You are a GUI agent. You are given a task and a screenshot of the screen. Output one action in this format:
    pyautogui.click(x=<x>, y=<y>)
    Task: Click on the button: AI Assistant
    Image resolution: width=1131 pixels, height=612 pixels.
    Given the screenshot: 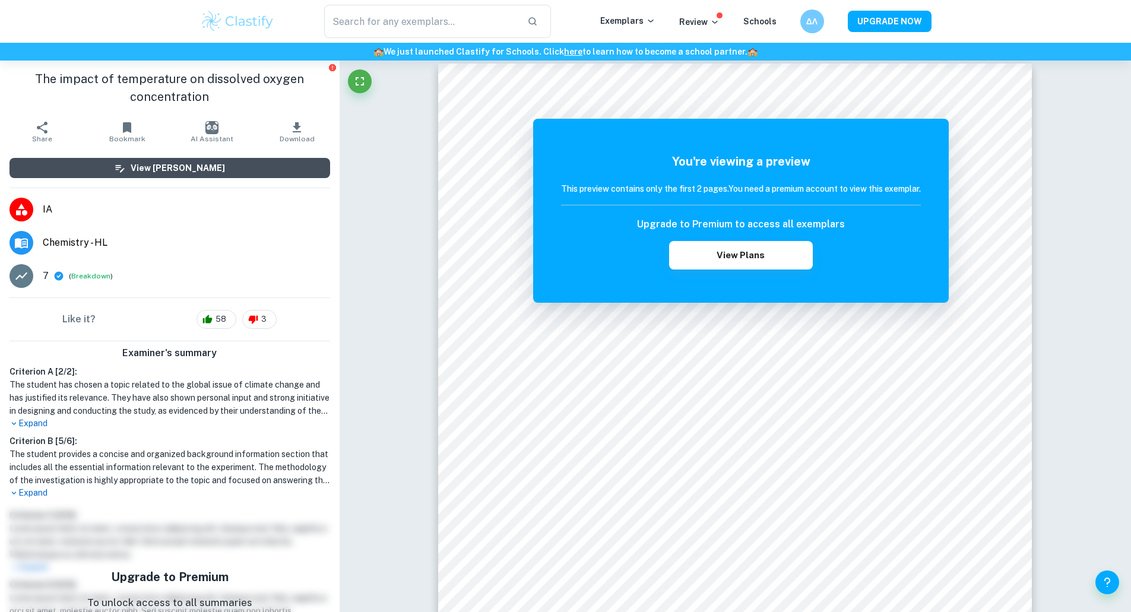 What is the action you would take?
    pyautogui.click(x=212, y=132)
    